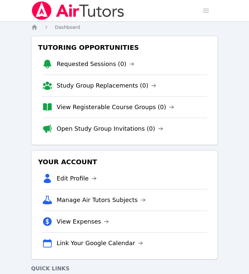  I want to click on a: Study Group Replacements (0), so click(106, 86).